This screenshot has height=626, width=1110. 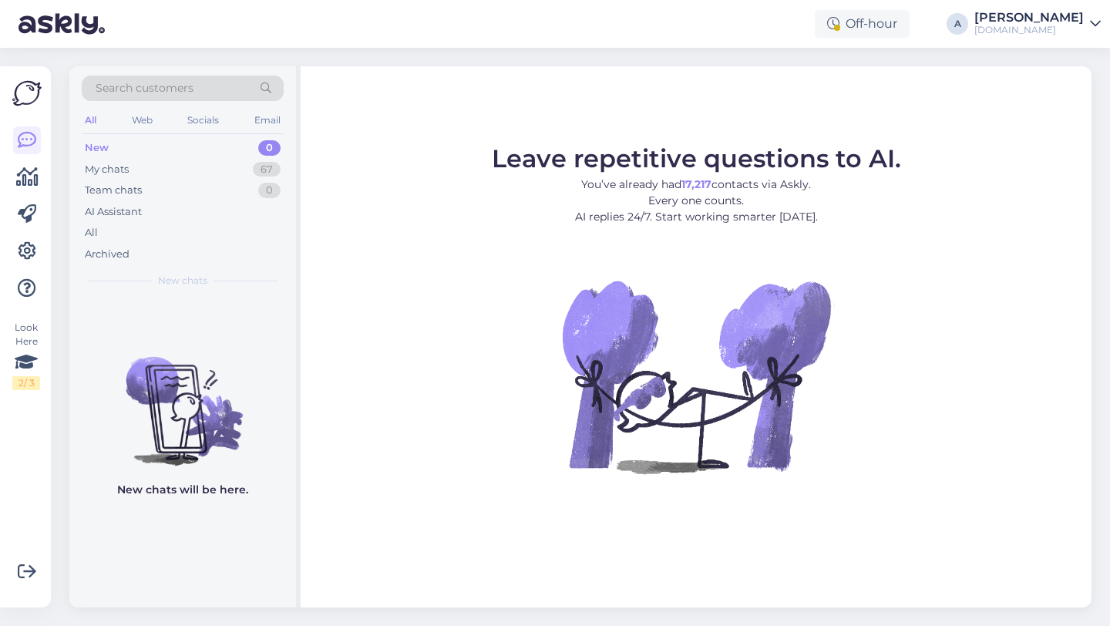 I want to click on div: Archived, so click(x=107, y=254).